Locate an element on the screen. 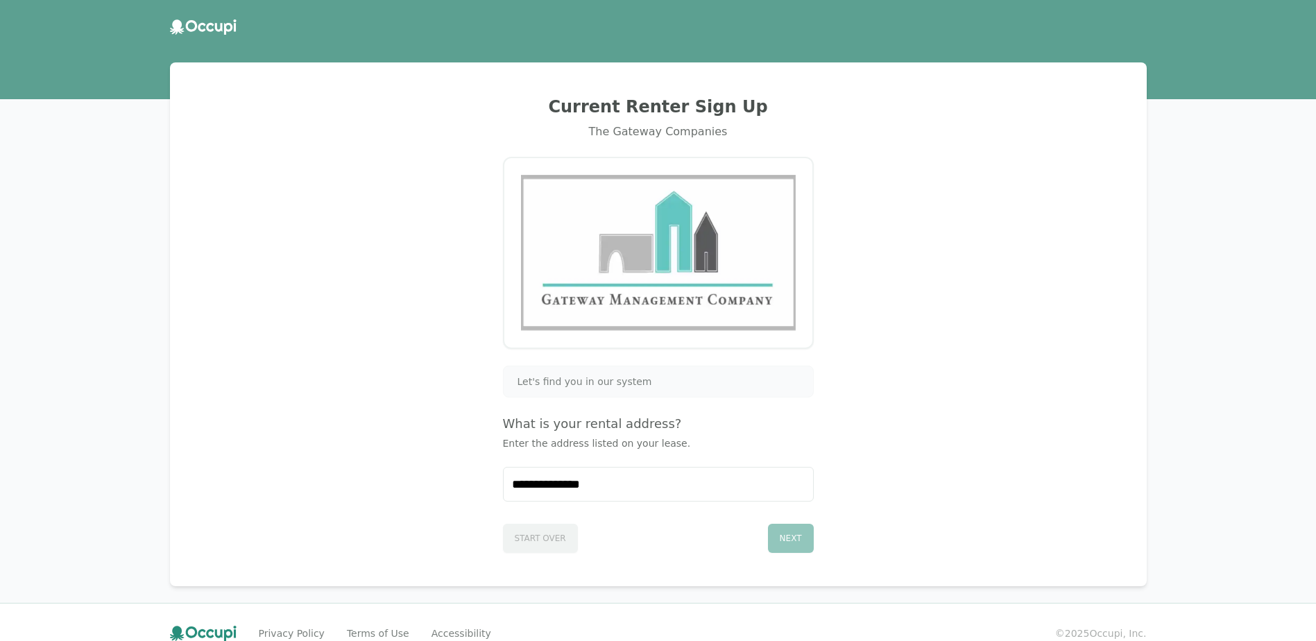 The image size is (1316, 641). small: © 2025 Occupi, Inc. is located at coordinates (1101, 633).